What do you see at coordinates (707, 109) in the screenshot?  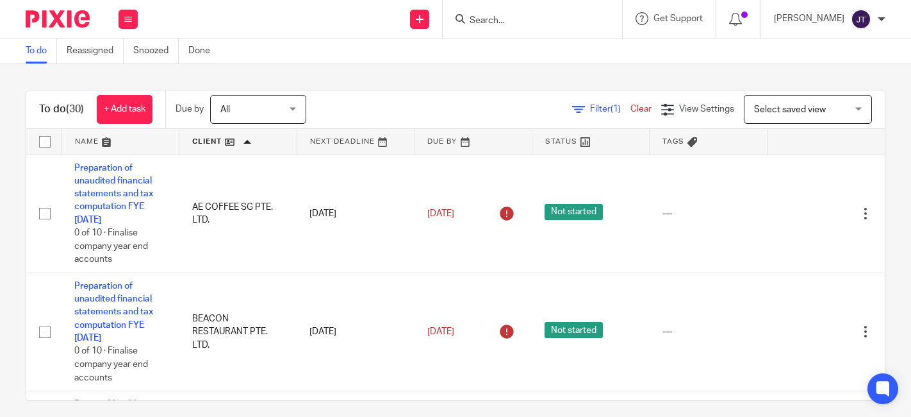 I see `span: View Settings` at bounding box center [707, 109].